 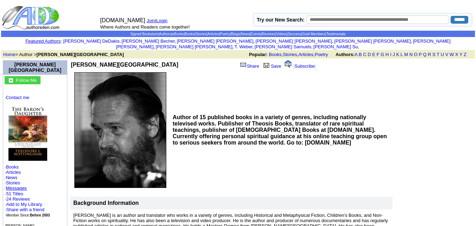 I want to click on a: L, so click(x=402, y=54).